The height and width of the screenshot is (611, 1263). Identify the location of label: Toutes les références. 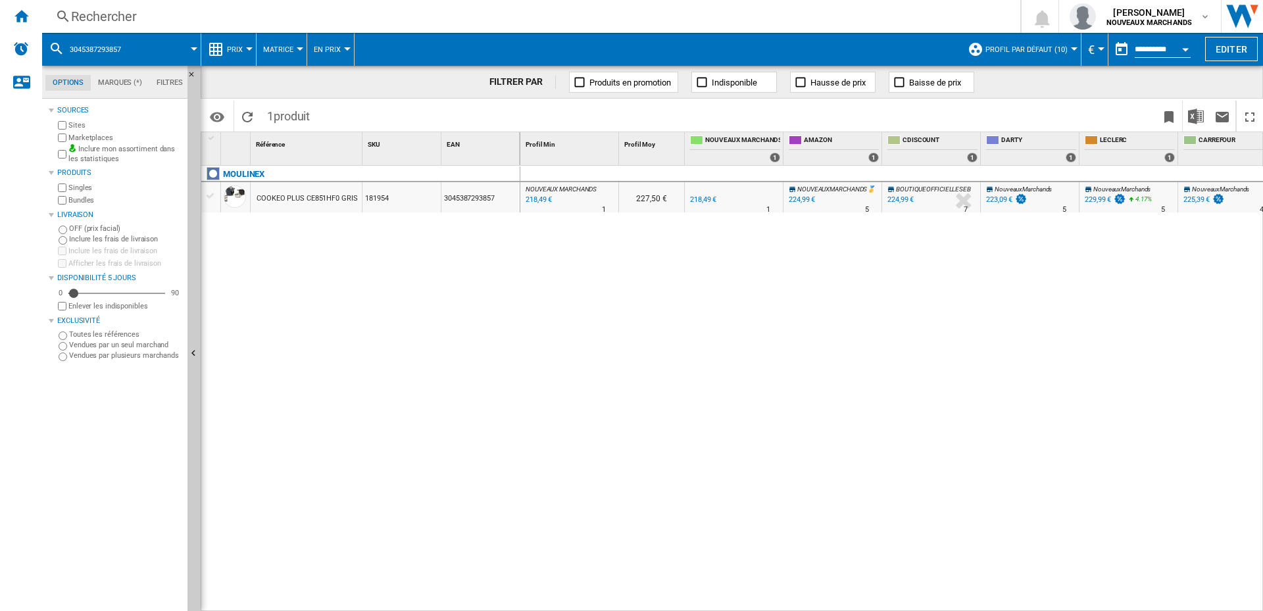
(126, 334).